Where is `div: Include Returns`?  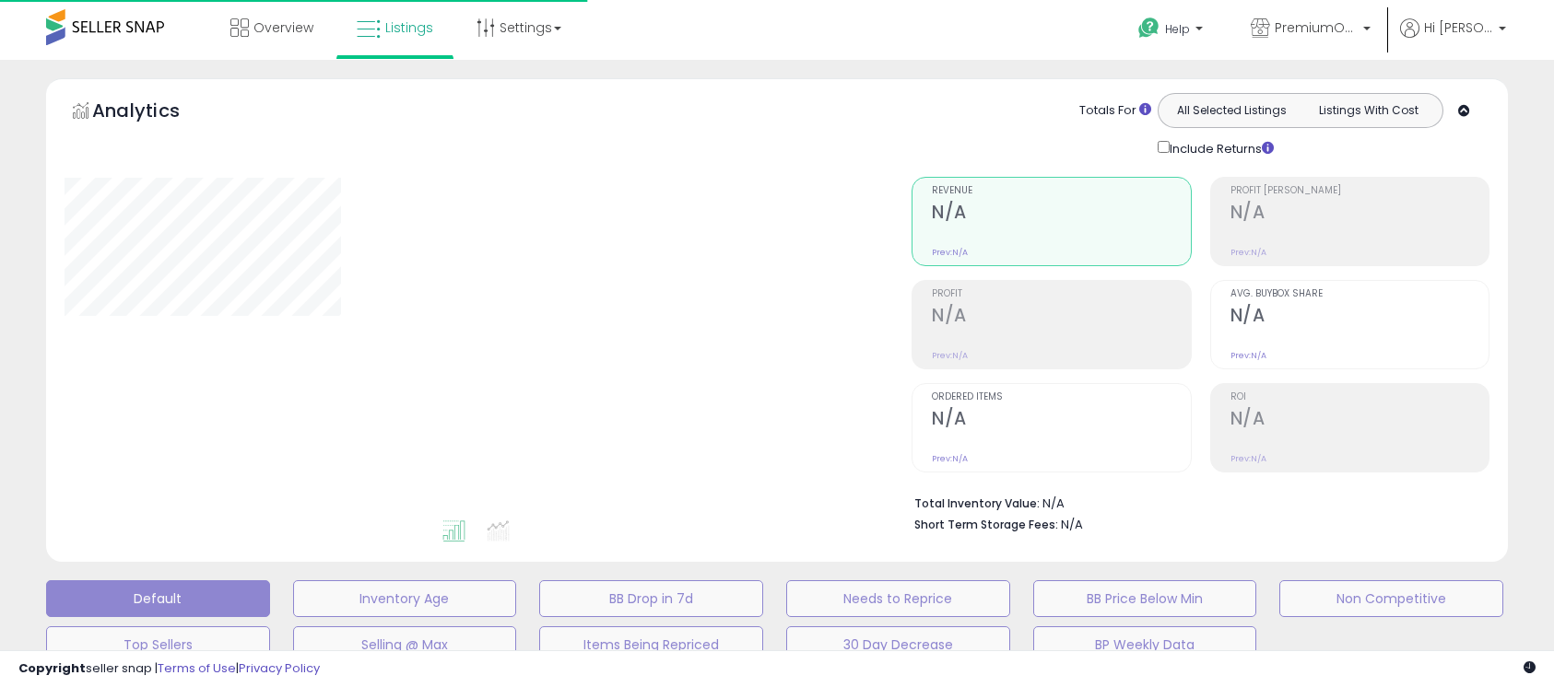 div: Include Returns is located at coordinates (1219, 147).